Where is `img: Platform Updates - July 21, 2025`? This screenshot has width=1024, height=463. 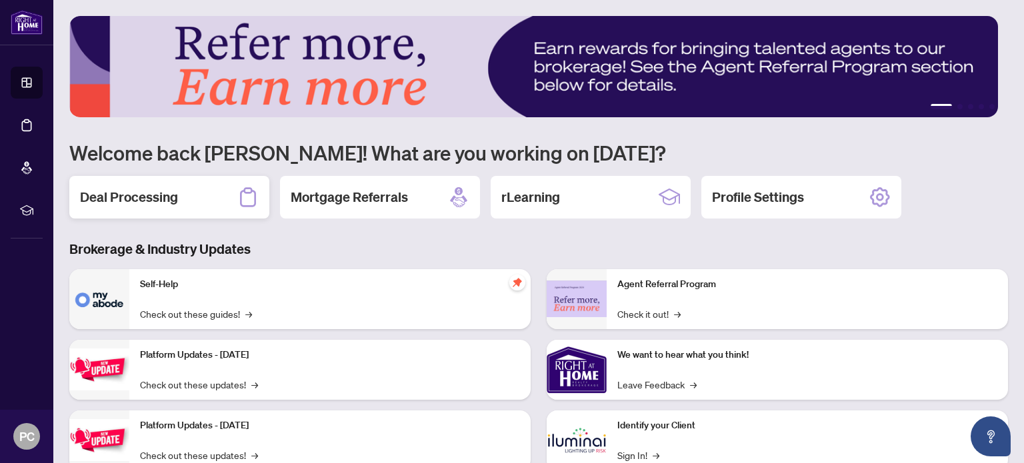
img: Platform Updates - July 21, 2025 is located at coordinates (99, 369).